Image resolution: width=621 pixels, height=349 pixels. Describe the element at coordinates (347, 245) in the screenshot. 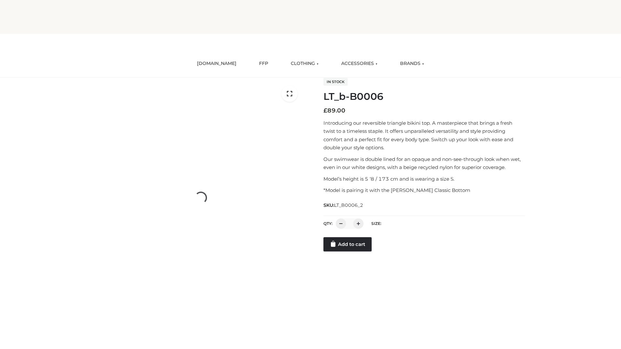

I see `a: Add to cart` at that location.